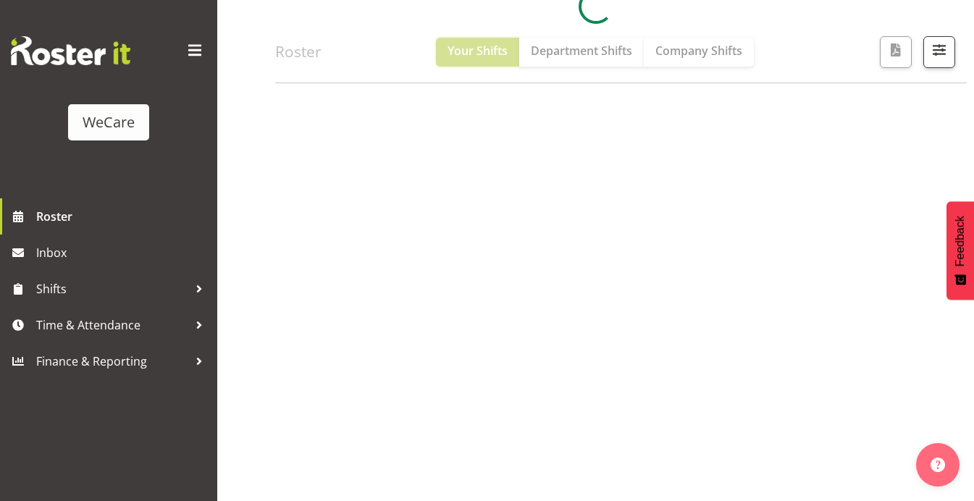 The image size is (974, 501). I want to click on span: Feedback, so click(960, 241).